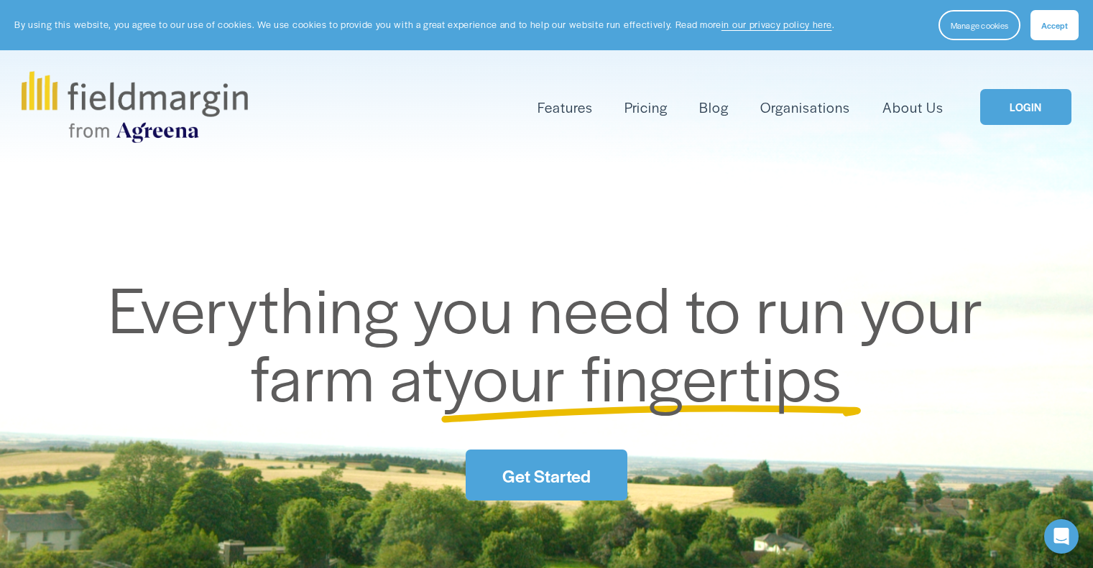  What do you see at coordinates (1054, 25) in the screenshot?
I see `button: Accept` at bounding box center [1054, 25].